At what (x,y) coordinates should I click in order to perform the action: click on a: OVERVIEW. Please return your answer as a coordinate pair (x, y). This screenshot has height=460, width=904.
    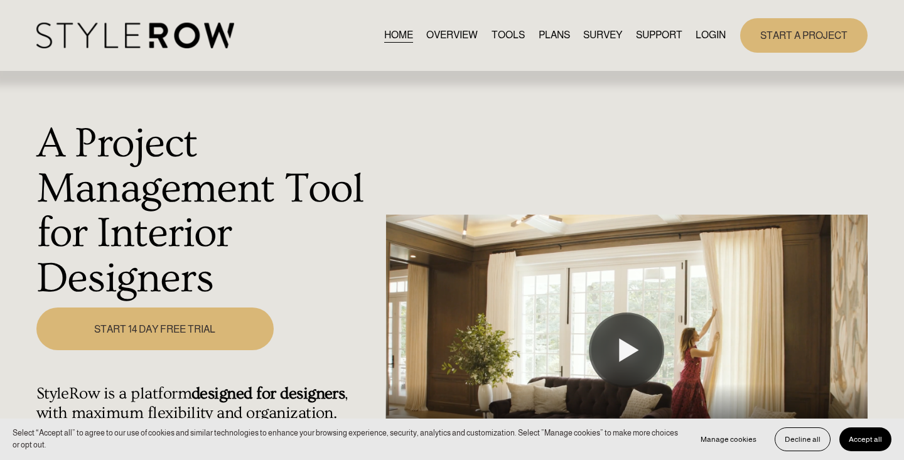
    Looking at the image, I should click on (452, 35).